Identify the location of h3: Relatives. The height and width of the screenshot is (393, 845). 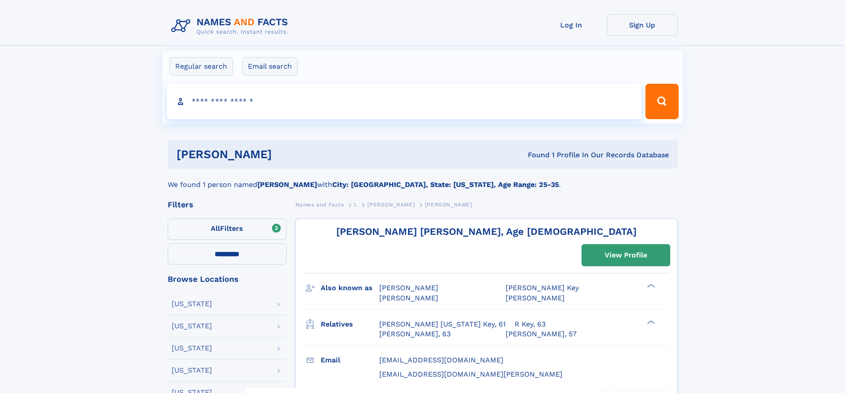
(350, 325).